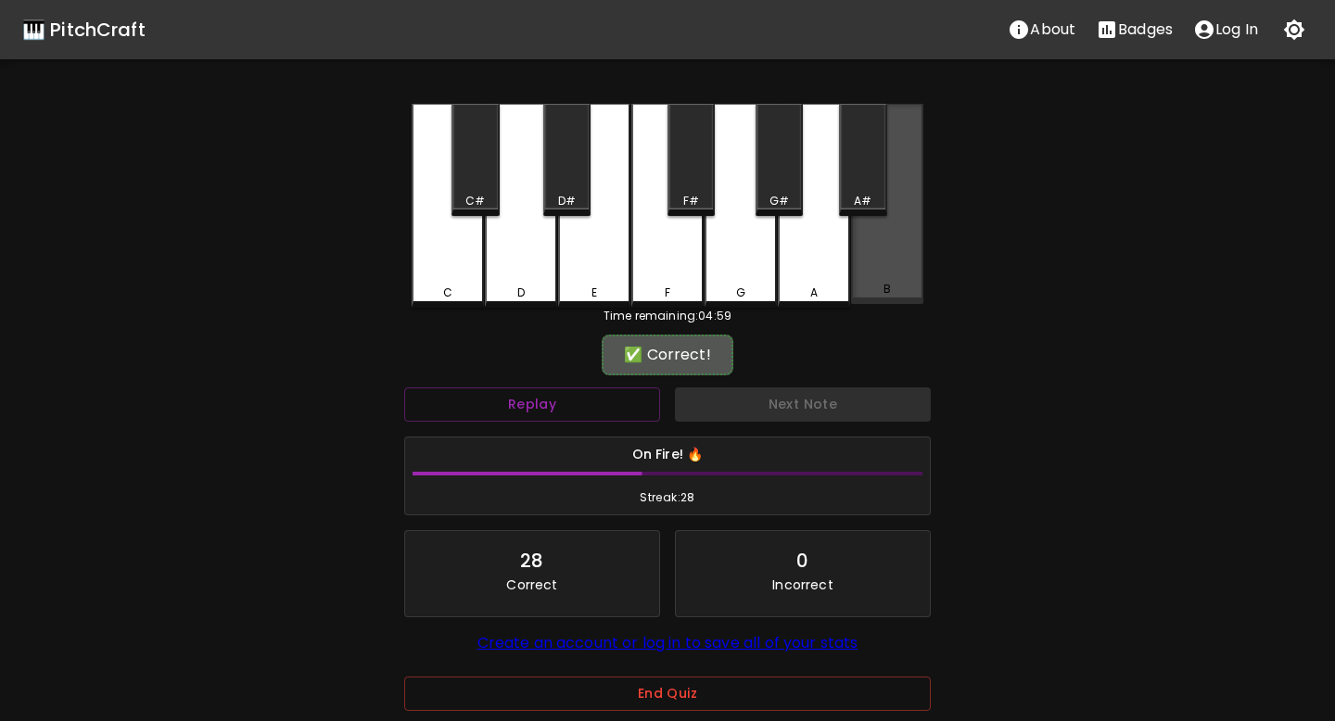 The height and width of the screenshot is (721, 1335). What do you see at coordinates (1133, 30) in the screenshot?
I see `a: Stats` at bounding box center [1133, 30].